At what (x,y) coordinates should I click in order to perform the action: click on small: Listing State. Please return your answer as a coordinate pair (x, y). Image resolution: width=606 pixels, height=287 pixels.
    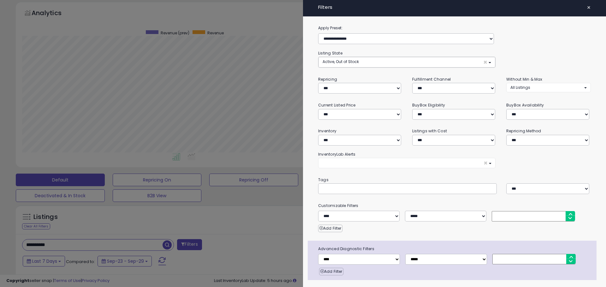
    Looking at the image, I should click on (330, 53).